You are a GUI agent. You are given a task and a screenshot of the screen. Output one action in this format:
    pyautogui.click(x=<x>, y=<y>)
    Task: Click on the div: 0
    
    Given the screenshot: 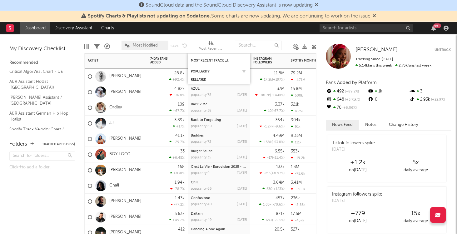 What is the action you would take?
    pyautogui.click(x=388, y=100)
    